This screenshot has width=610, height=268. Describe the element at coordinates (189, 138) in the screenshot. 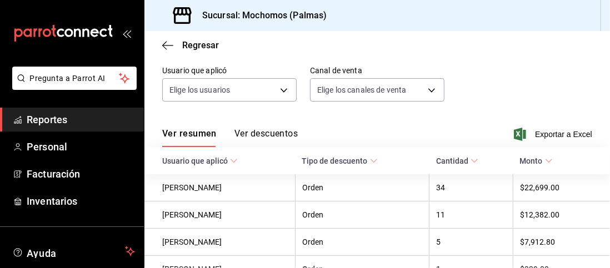

I see `button: Ver resumen` at that location.